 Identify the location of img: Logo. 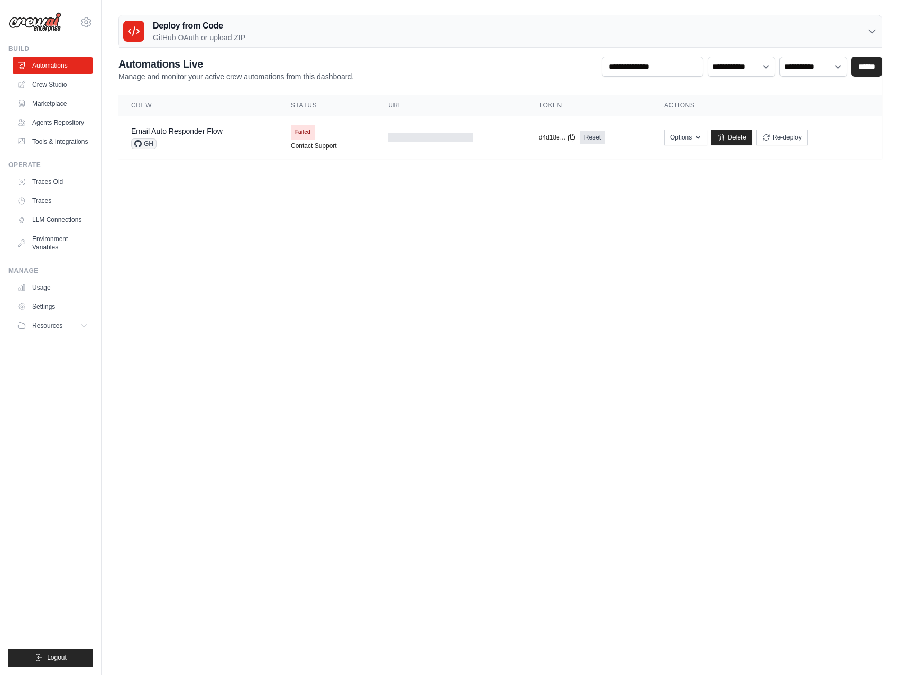
(35, 22).